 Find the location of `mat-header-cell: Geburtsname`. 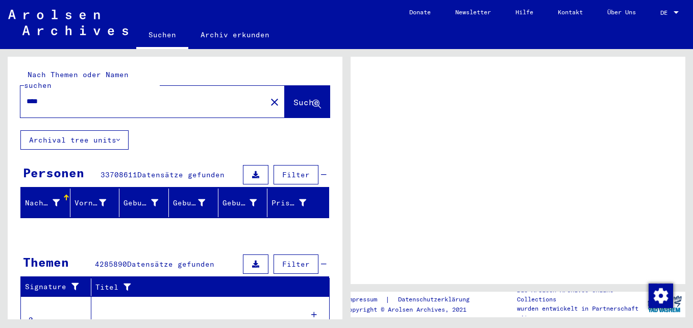

mat-header-cell: Geburtsname is located at coordinates (144, 203).